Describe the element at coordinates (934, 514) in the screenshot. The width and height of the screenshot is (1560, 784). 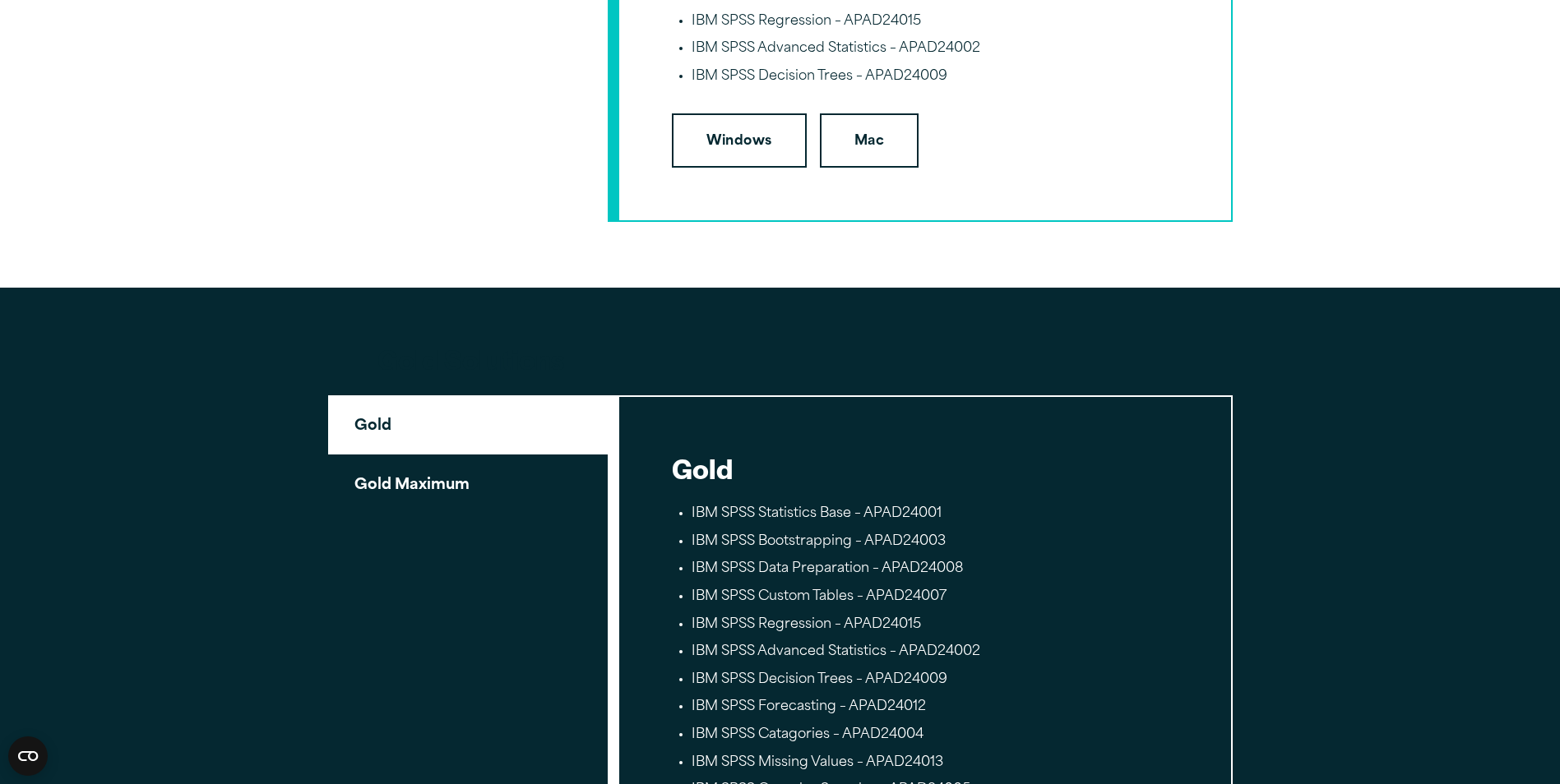
I see `li: IBM SPSS Statistics Base – APAD24001` at that location.